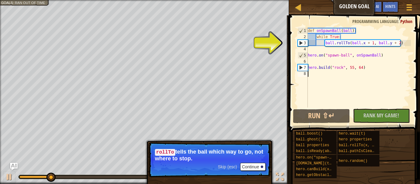 Image resolution: width=420 pixels, height=184 pixels. What do you see at coordinates (319, 151) in the screenshot?
I see `span: ball.isReady(ability)` at bounding box center [319, 151].